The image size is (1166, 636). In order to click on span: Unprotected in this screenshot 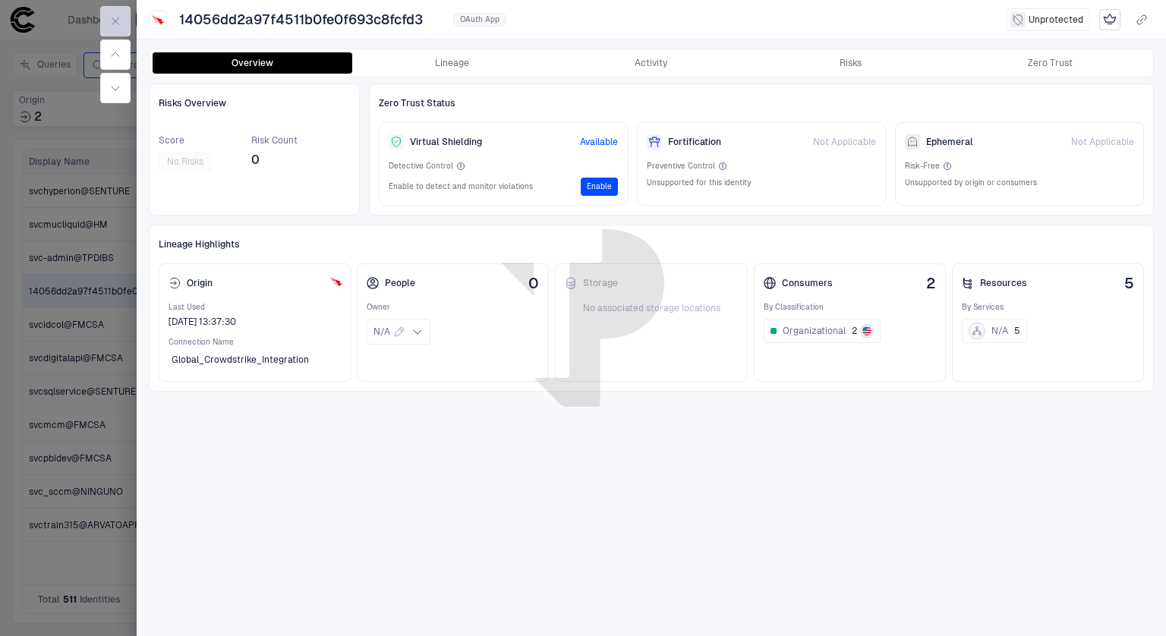, I will do `click(1056, 20)`.